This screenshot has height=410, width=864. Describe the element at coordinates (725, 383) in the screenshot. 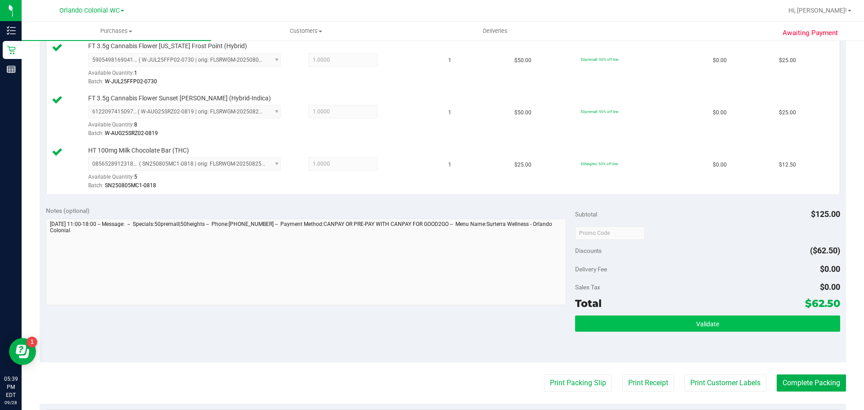

I see `button: Print Customer Labels` at that location.